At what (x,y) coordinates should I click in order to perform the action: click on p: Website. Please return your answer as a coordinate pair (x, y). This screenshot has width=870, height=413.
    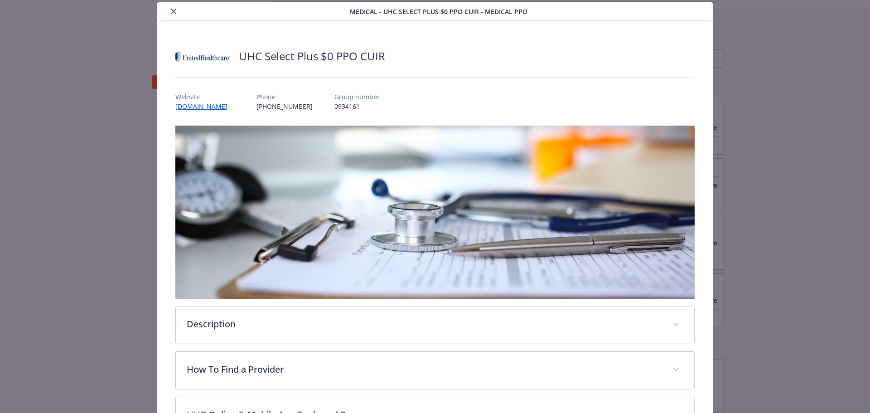
    Looking at the image, I should click on (205, 97).